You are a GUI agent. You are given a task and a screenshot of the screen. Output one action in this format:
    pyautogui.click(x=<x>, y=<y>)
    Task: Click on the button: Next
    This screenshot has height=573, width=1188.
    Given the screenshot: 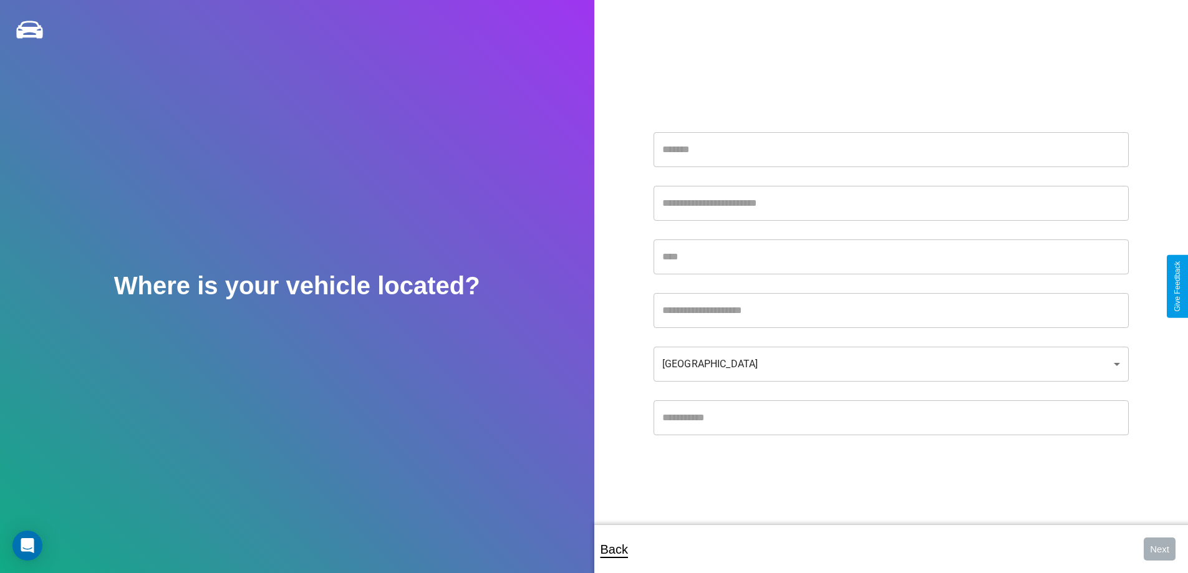 What is the action you would take?
    pyautogui.click(x=1160, y=549)
    